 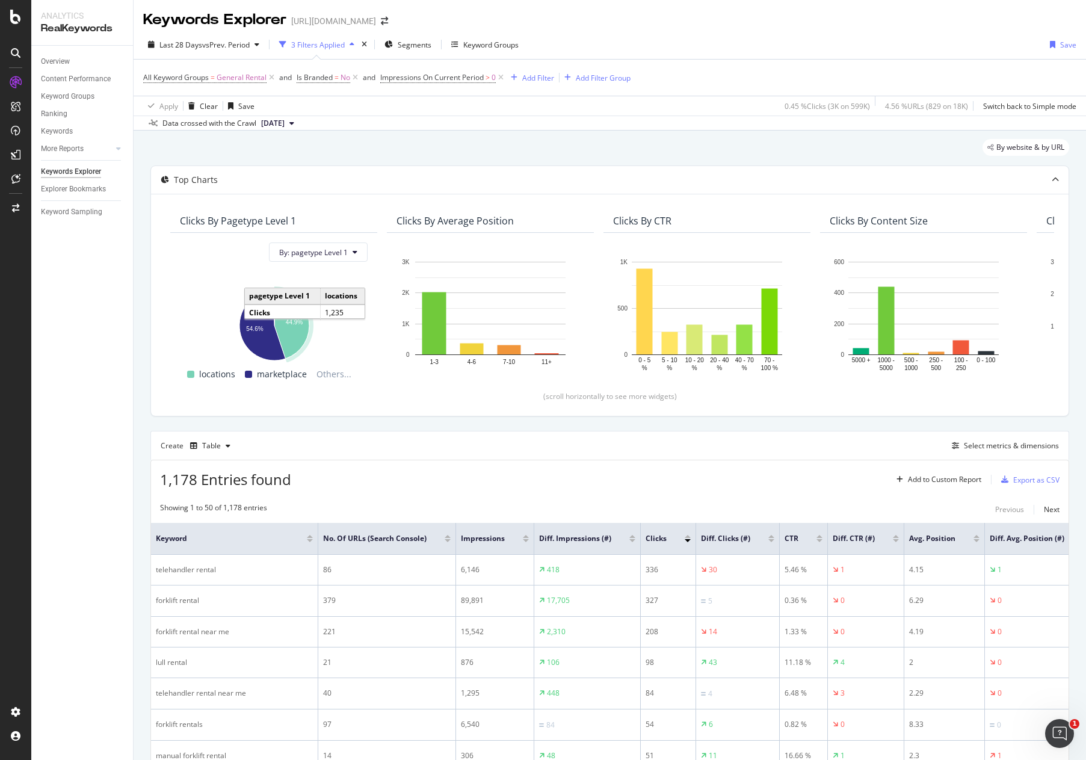 I want to click on text: 250, so click(x=961, y=368).